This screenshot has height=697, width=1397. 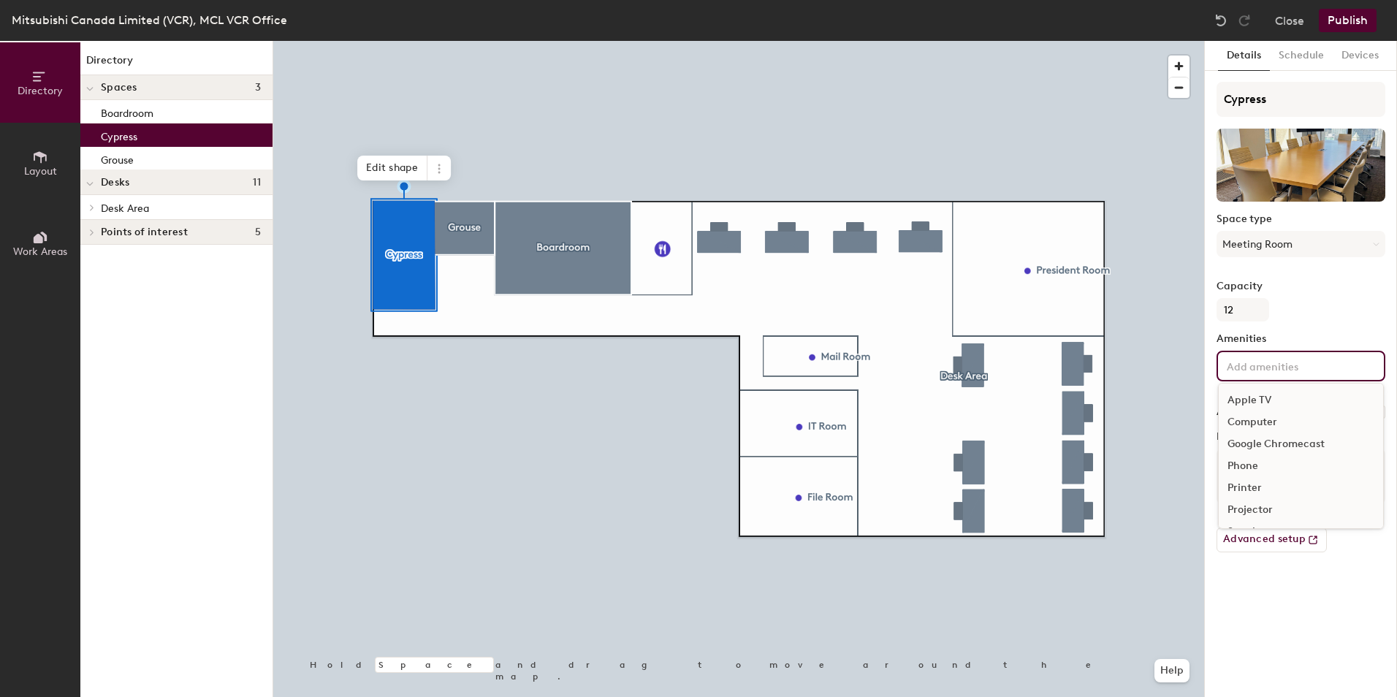 What do you see at coordinates (1289, 365) in the screenshot?
I see `input: Add amenities` at bounding box center [1289, 365].